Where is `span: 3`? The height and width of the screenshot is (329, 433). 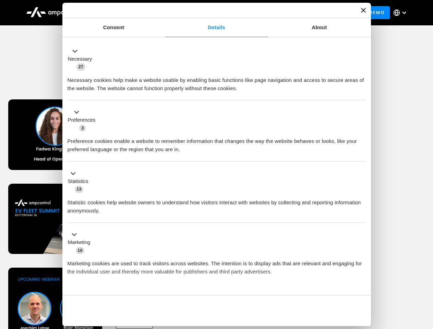
span: 3 is located at coordinates (82, 128).